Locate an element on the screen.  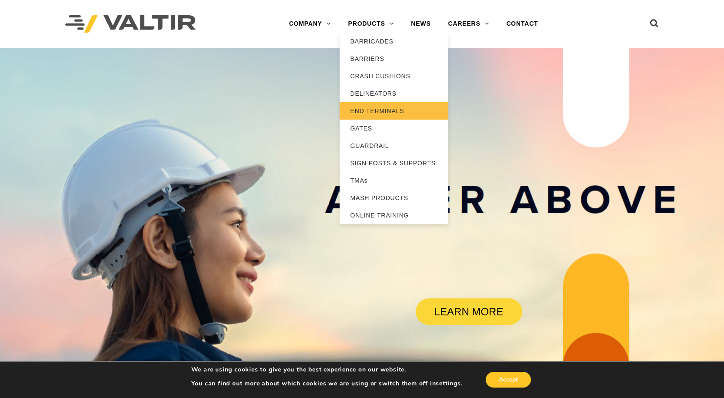
a: BARRIERS is located at coordinates (394, 59).